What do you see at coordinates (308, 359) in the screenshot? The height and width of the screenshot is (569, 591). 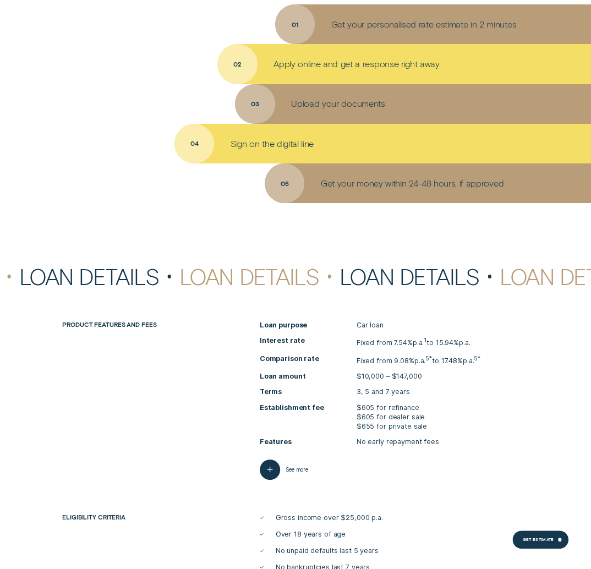 I see `span: Comparison rate` at bounding box center [308, 359].